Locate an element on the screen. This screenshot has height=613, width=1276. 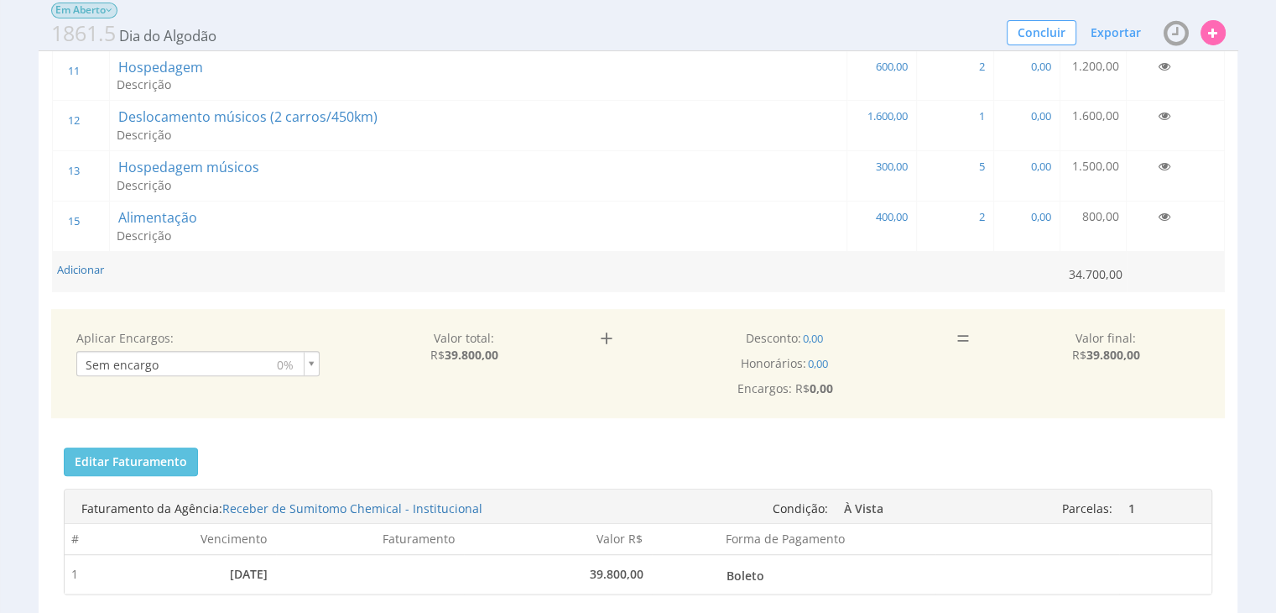
th: Forma de Pagamento is located at coordinates (794, 539).